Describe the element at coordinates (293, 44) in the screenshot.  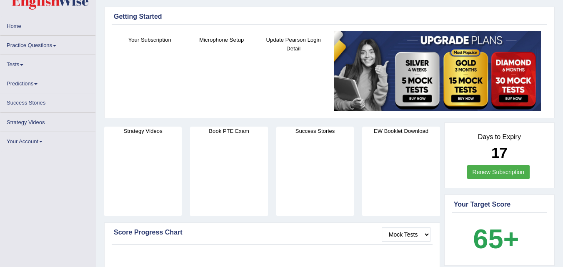
I see `h4: Update Pearson Login Detail` at that location.